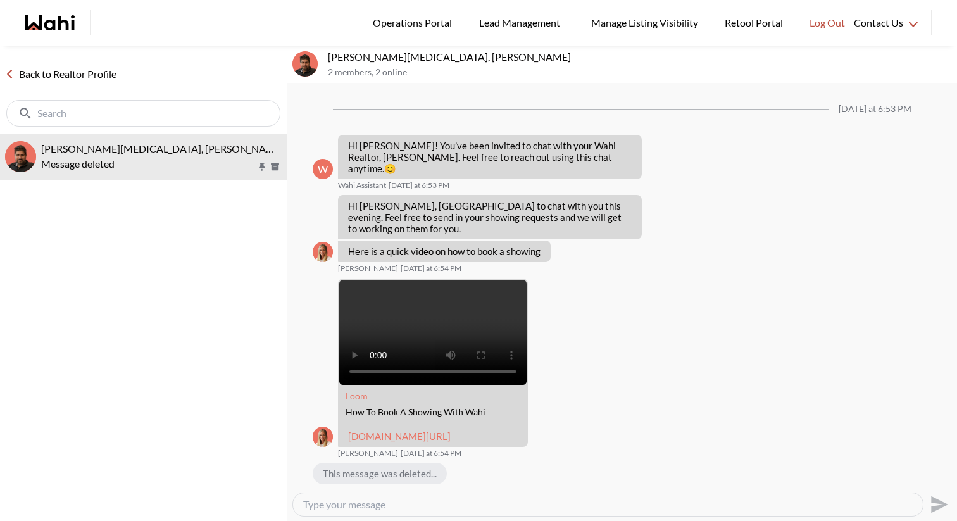 This screenshot has height=521, width=957. What do you see at coordinates (415, 23) in the screenshot?
I see `span: Operations Portal` at bounding box center [415, 23].